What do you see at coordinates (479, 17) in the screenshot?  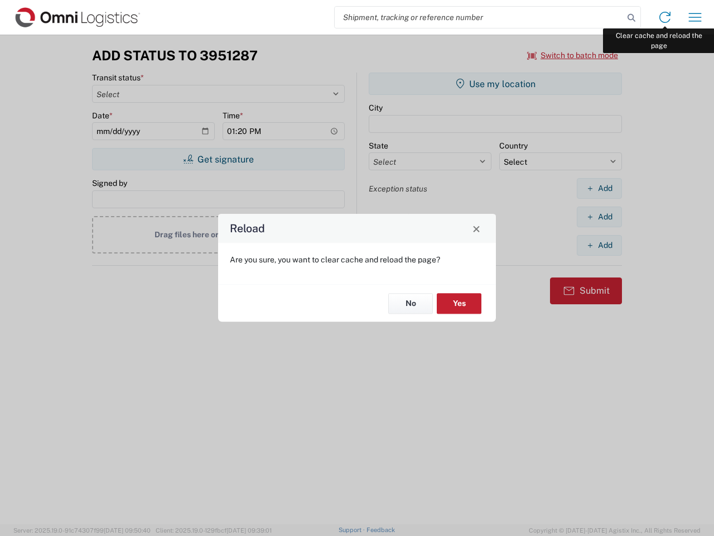 I see `input: Shipment, tracking or reference number` at bounding box center [479, 17].